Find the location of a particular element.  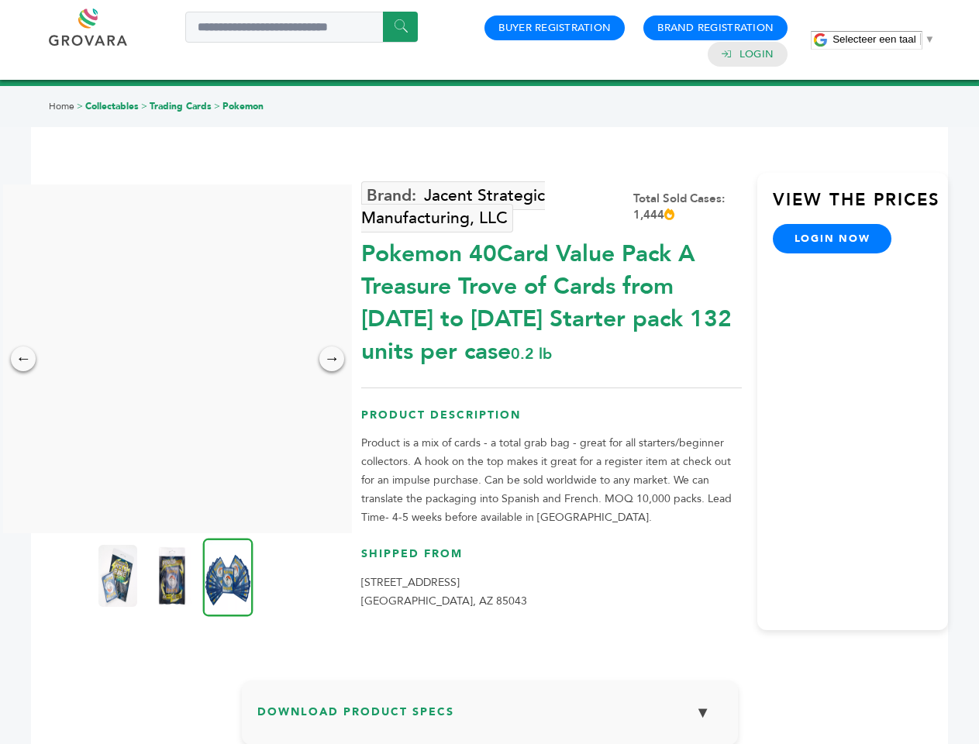

a: Login is located at coordinates (756, 54).